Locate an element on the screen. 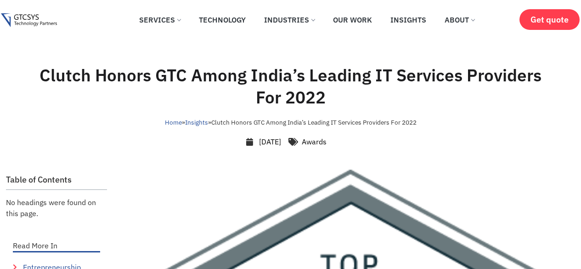 Image resolution: width=581 pixels, height=269 pixels. p: Read More In is located at coordinates (56, 245).